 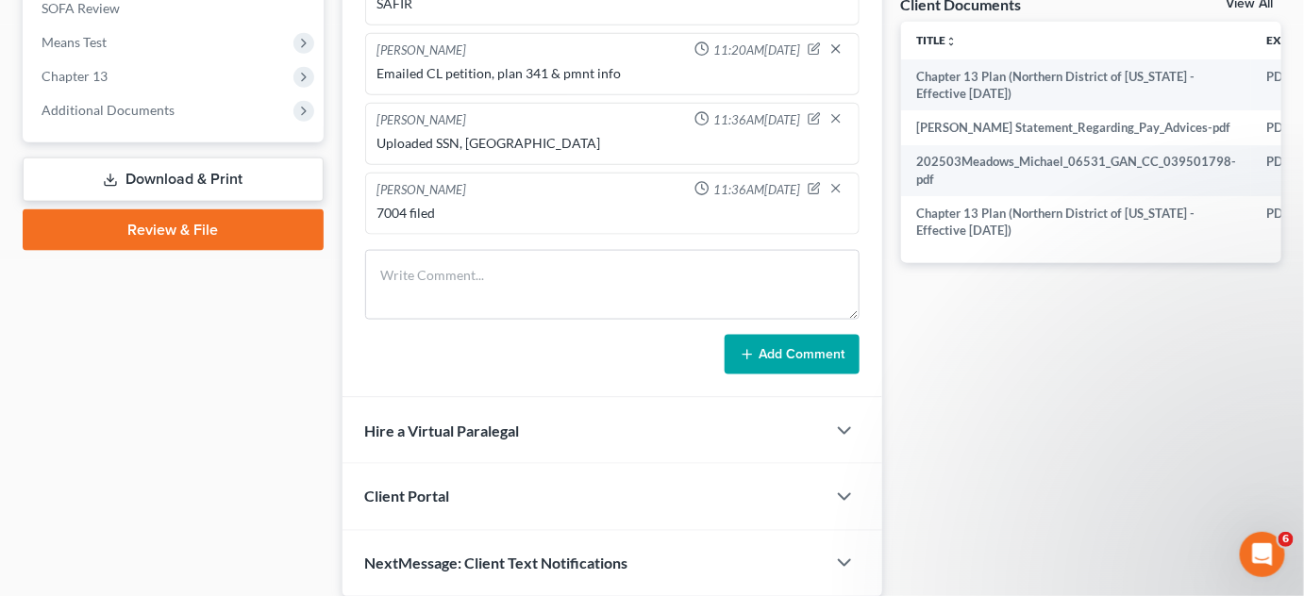 What do you see at coordinates (612, 213) in the screenshot?
I see `div: 7004 filed` at bounding box center [612, 213].